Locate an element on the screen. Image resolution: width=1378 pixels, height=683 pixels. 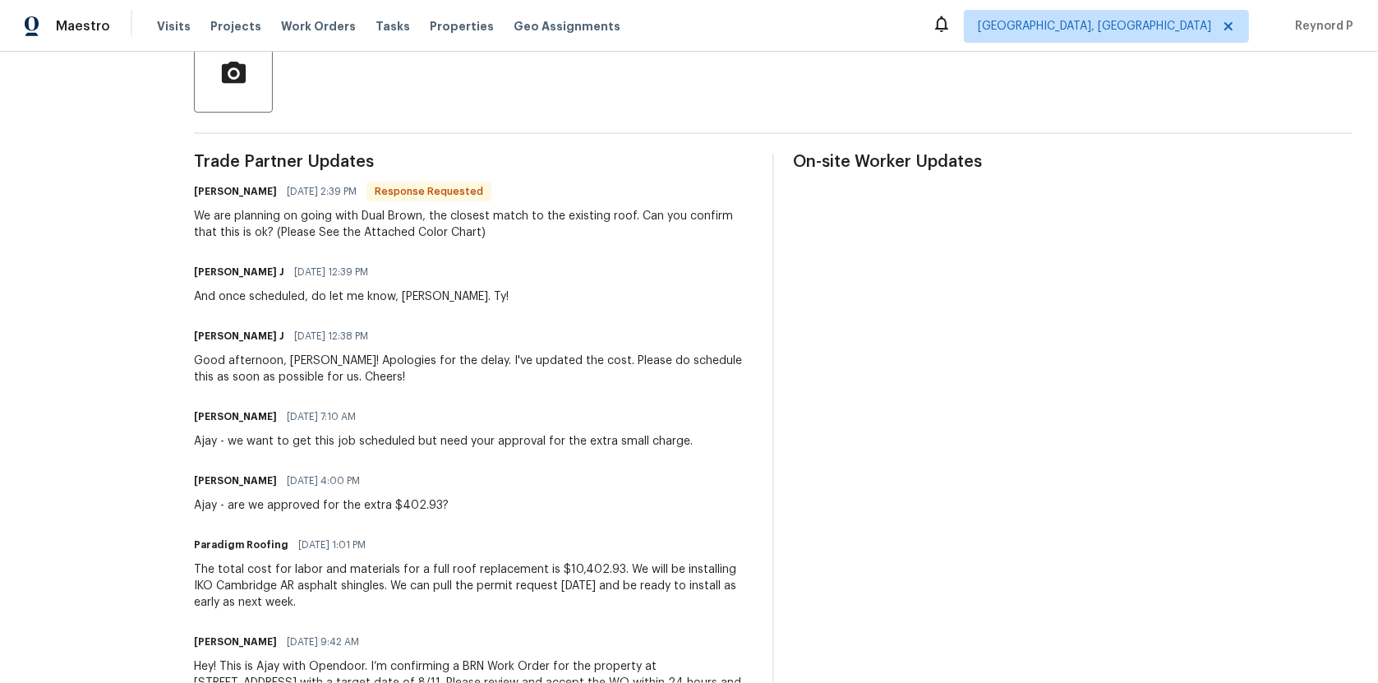
span: Reynord P is located at coordinates (1320, 26).